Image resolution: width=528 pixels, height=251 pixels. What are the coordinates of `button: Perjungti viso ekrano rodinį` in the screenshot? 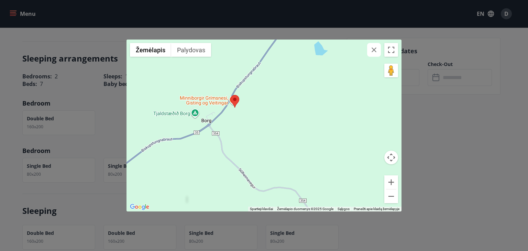 It's located at (391, 50).